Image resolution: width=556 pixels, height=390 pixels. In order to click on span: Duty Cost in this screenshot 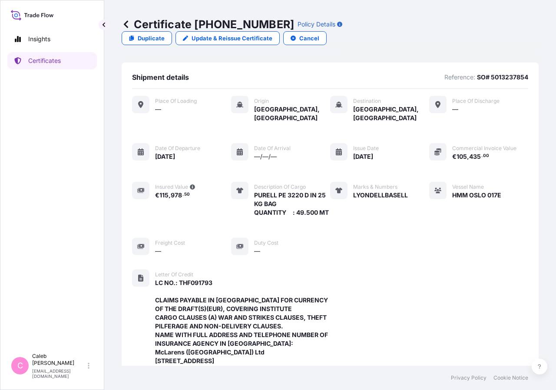, I will do `click(266, 243)`.